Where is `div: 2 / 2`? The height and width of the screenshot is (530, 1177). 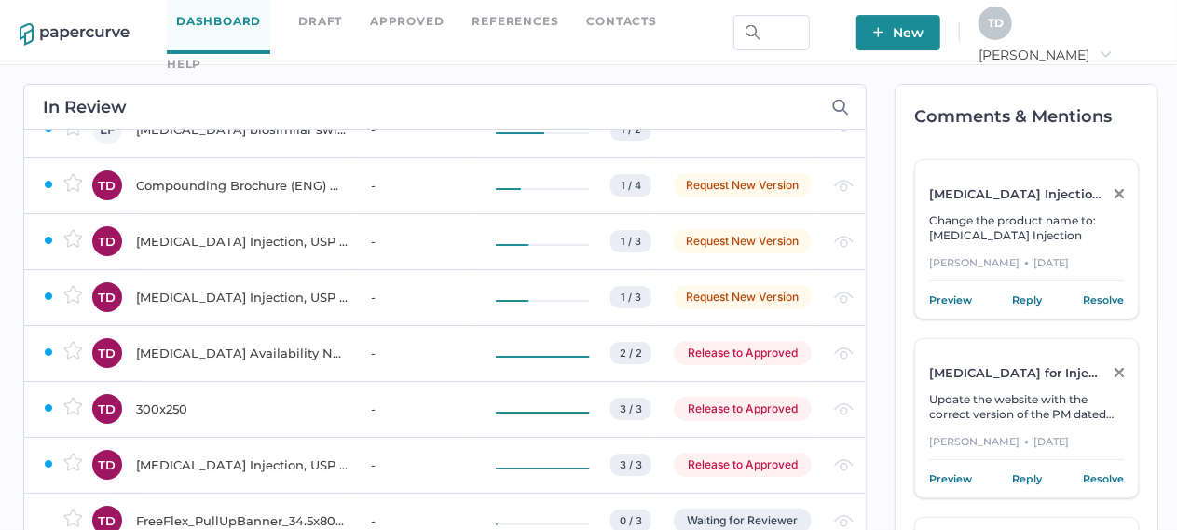
div: 2 / 2 is located at coordinates (631, 353).